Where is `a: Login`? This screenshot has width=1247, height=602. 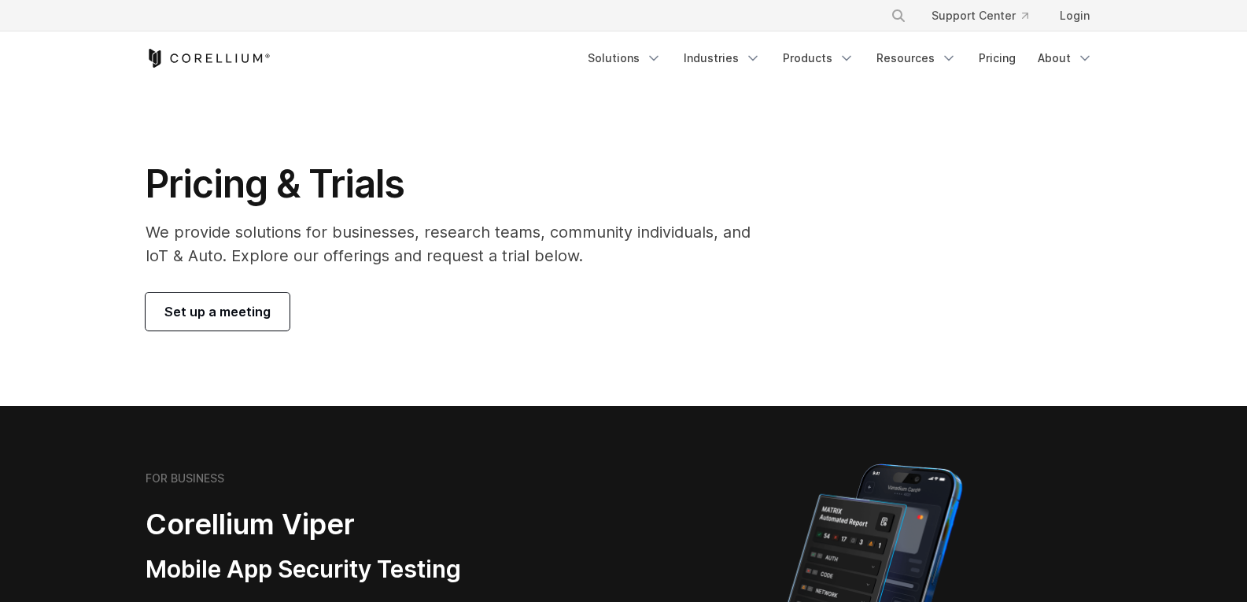 a: Login is located at coordinates (1074, 16).